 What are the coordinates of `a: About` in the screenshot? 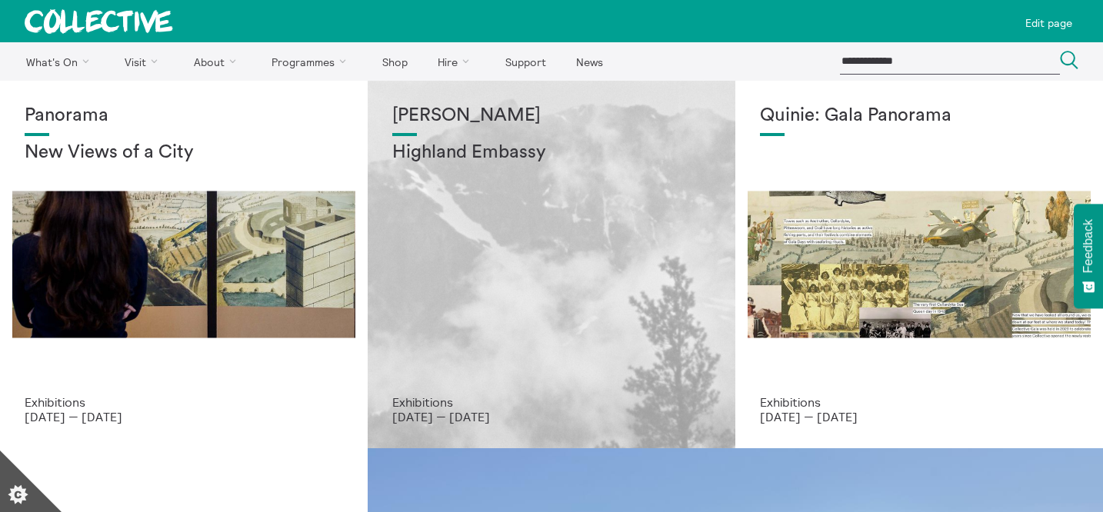 It's located at (218, 62).